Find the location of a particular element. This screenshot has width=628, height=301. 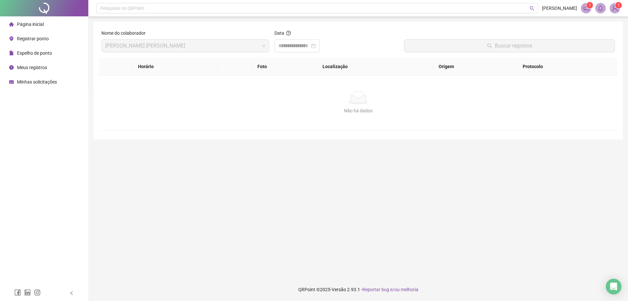

label: Nome do colaborador is located at coordinates (126, 33).